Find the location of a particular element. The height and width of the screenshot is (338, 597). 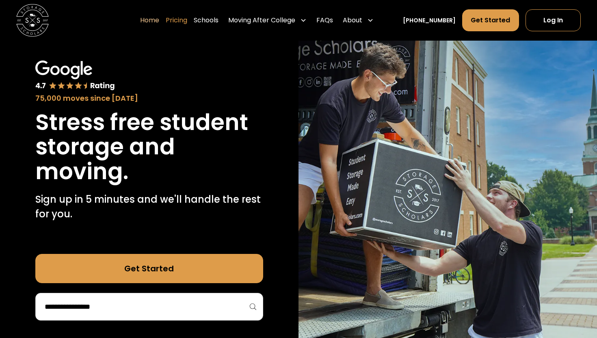

h1: Stress free student storage and moving. is located at coordinates (149, 147).